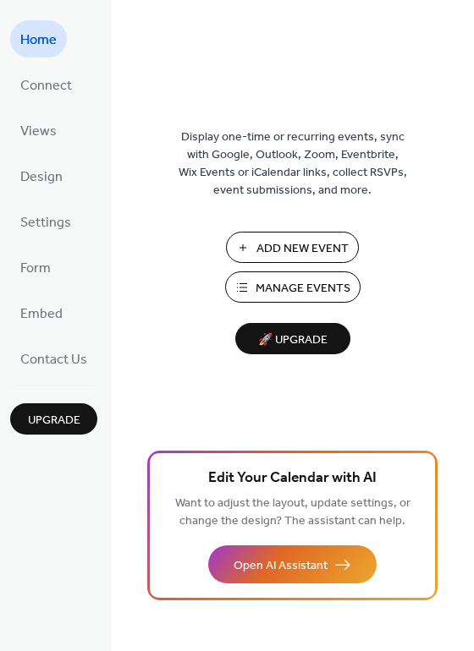 The width and height of the screenshot is (474, 651). Describe the element at coordinates (292, 564) in the screenshot. I see `button: Open AI Assistant` at that location.